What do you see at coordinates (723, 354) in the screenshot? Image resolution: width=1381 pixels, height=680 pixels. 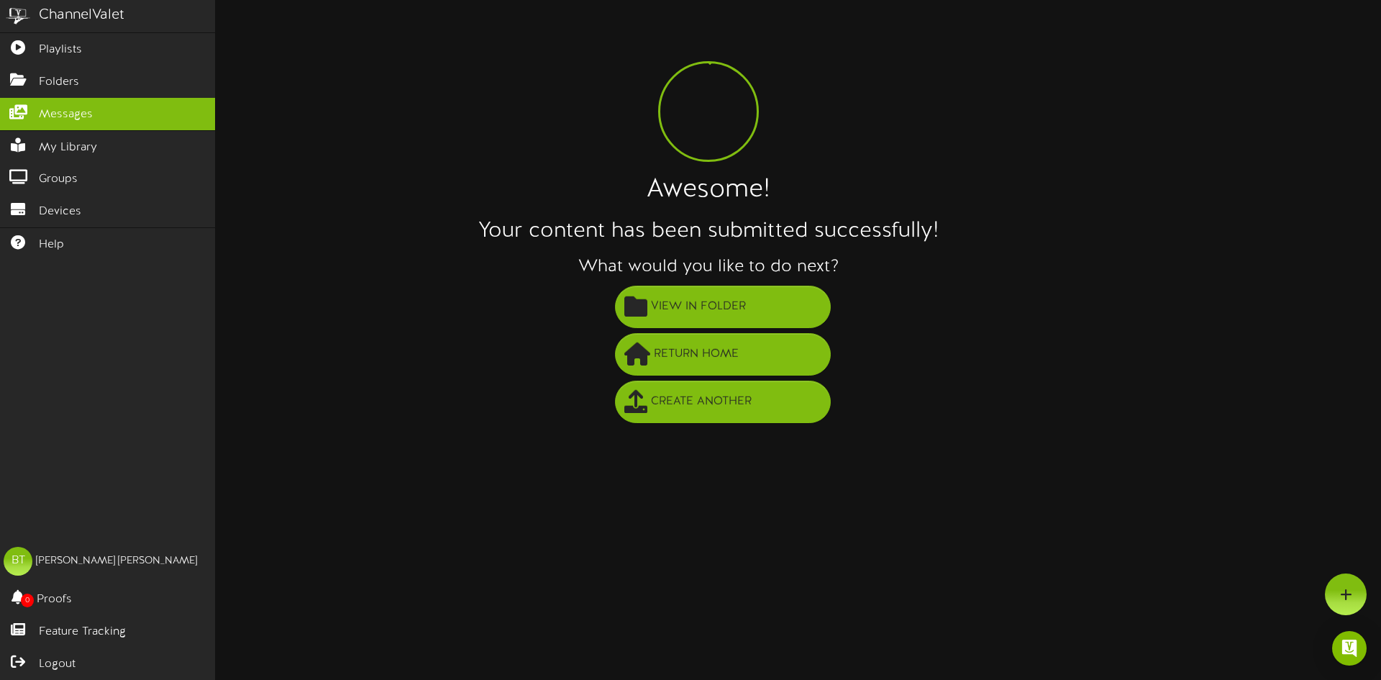 I see `button: Return Home` at bounding box center [723, 354].